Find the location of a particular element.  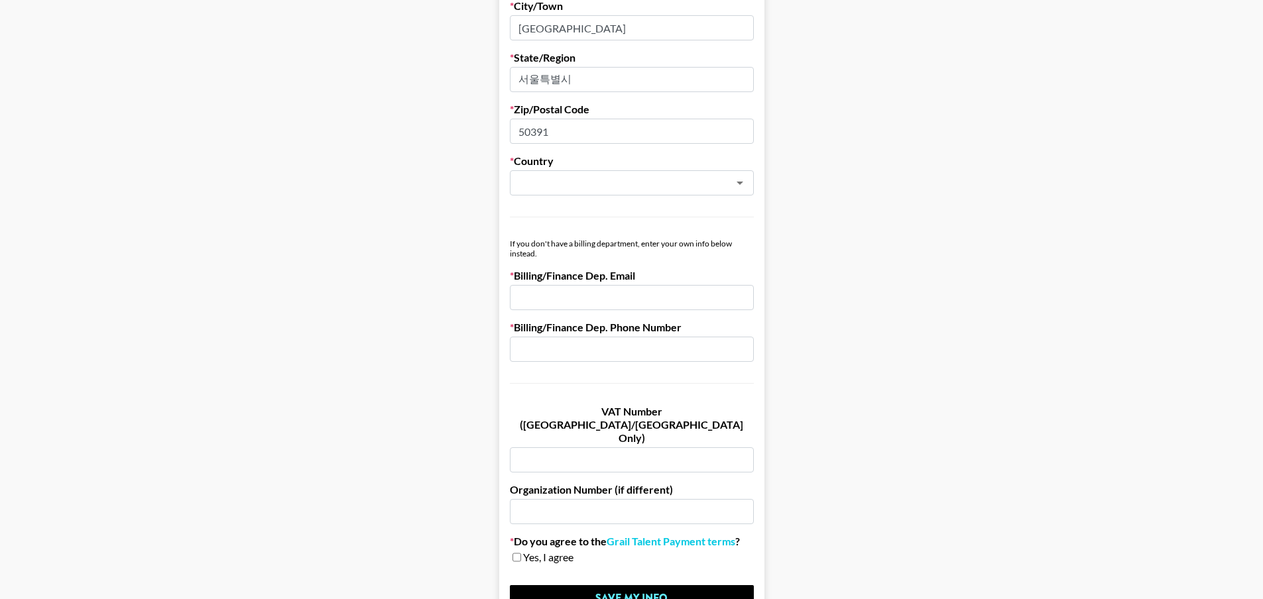

a: Grail Talent Payment terms is located at coordinates (671, 542).